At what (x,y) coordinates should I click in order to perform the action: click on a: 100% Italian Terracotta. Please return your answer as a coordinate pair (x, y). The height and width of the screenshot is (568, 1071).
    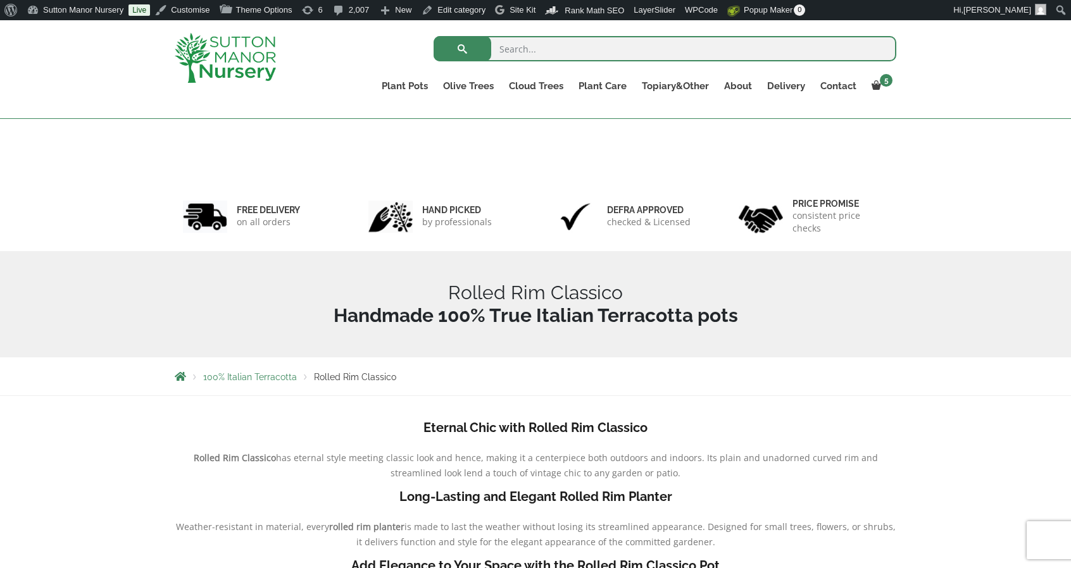
    Looking at the image, I should click on (250, 377).